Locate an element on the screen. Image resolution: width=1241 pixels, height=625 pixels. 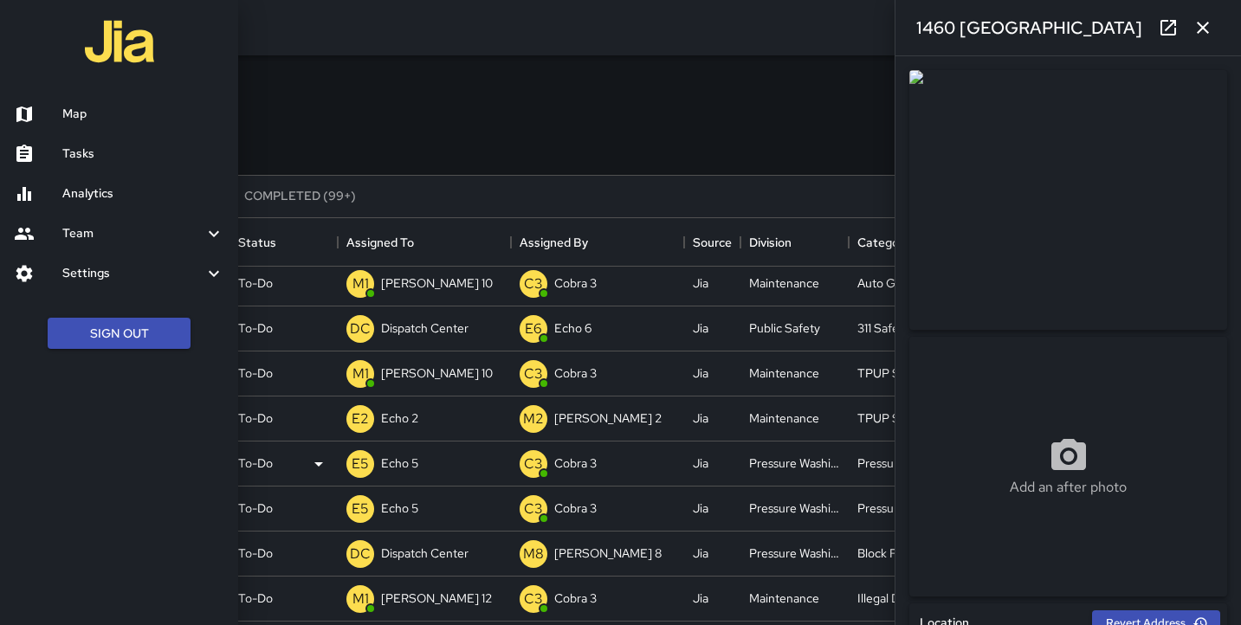
h6: Team is located at coordinates (133, 234).